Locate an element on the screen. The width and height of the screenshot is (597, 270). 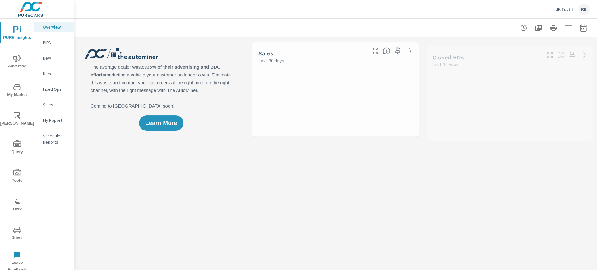
h5: Sales is located at coordinates (266, 53).